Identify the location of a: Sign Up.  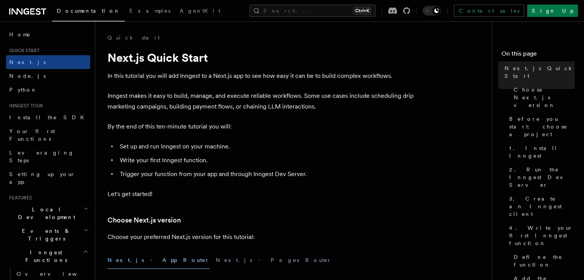
(553, 11).